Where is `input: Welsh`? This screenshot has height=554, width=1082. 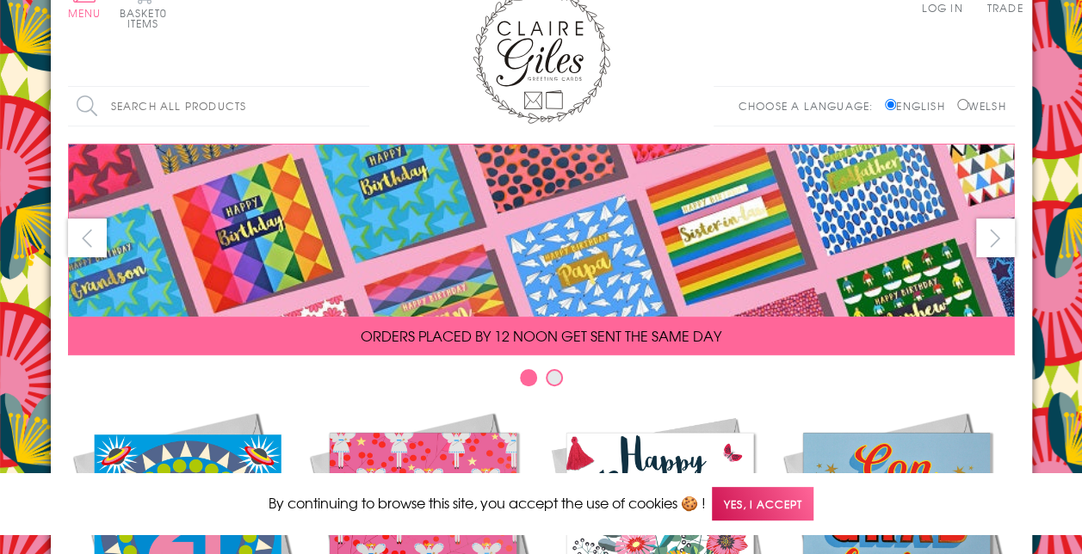 input: Welsh is located at coordinates (962, 104).